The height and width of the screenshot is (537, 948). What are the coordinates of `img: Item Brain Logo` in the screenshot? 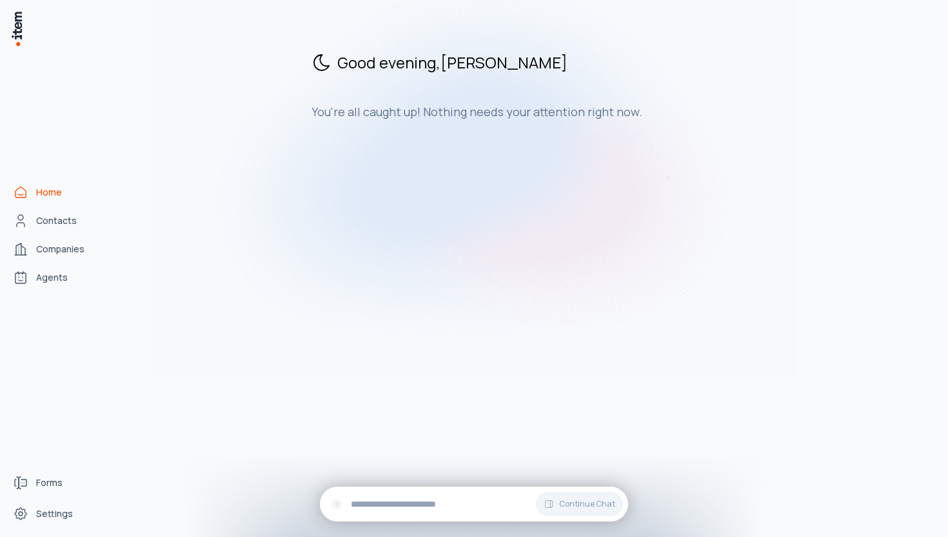 It's located at (17, 28).